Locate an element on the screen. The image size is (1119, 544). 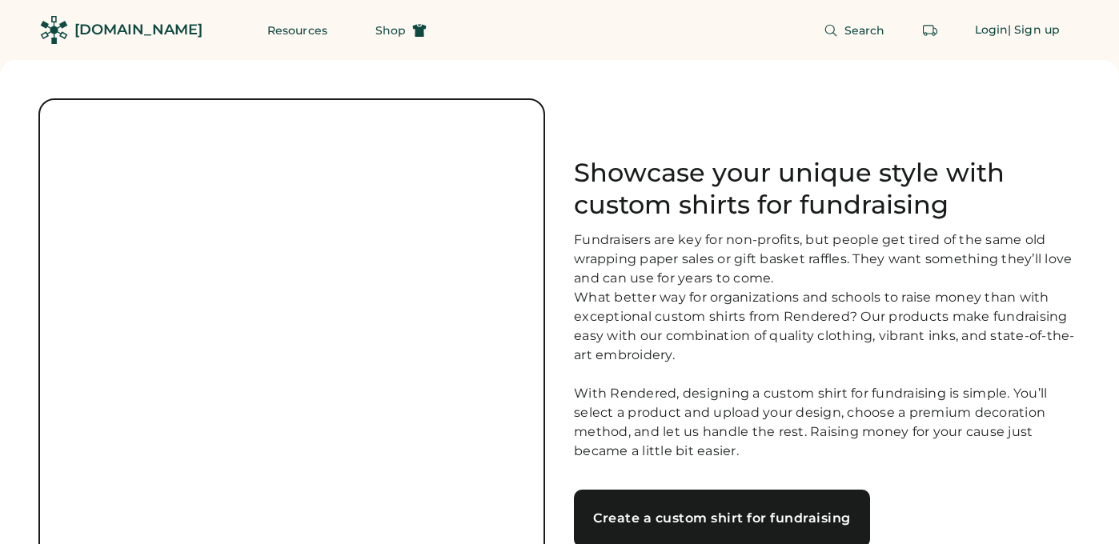
div: Fundraisers are key for non-profits, but people get tired of the same old wrapping paper sales or... is located at coordinates (827, 346).